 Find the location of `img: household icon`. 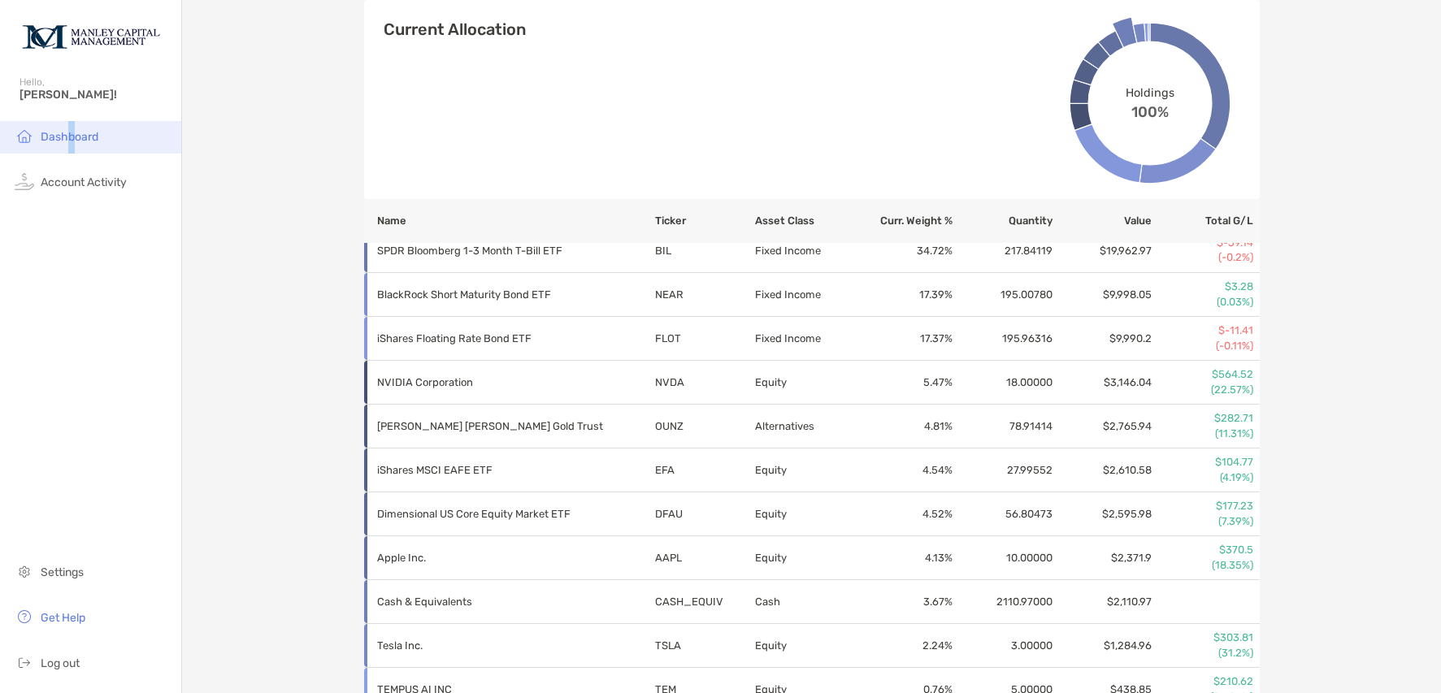

img: household icon is located at coordinates (24, 136).